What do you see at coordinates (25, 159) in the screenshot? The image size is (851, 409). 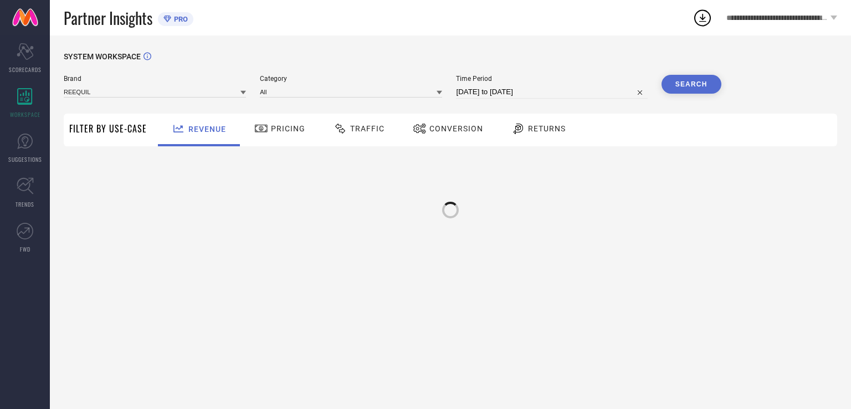 I see `span: SUGGESTIONS` at bounding box center [25, 159].